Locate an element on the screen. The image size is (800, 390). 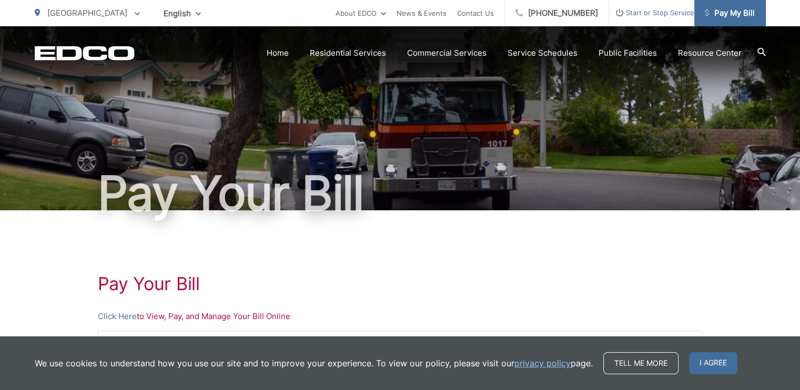
span: Pay My Bill is located at coordinates (729, 13).